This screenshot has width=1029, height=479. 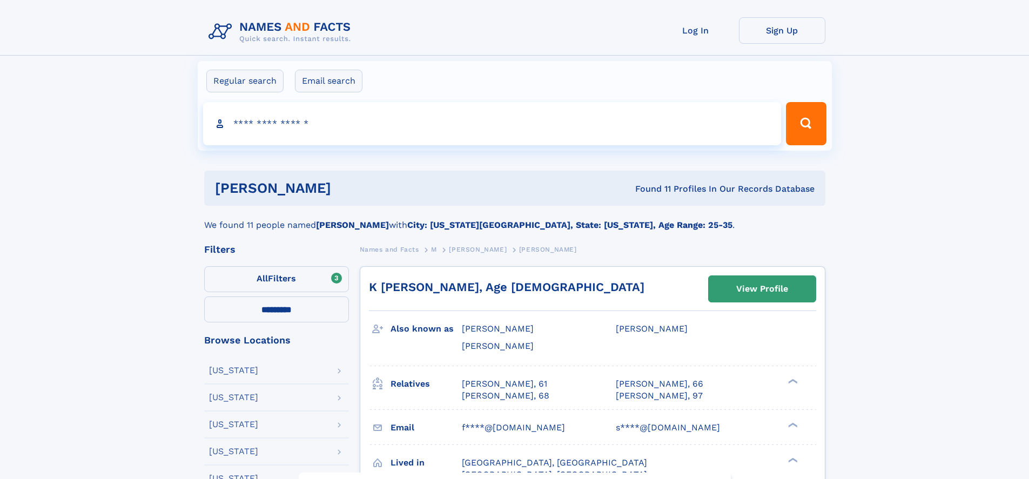 What do you see at coordinates (277, 279) in the screenshot?
I see `label: Filters` at bounding box center [277, 279].